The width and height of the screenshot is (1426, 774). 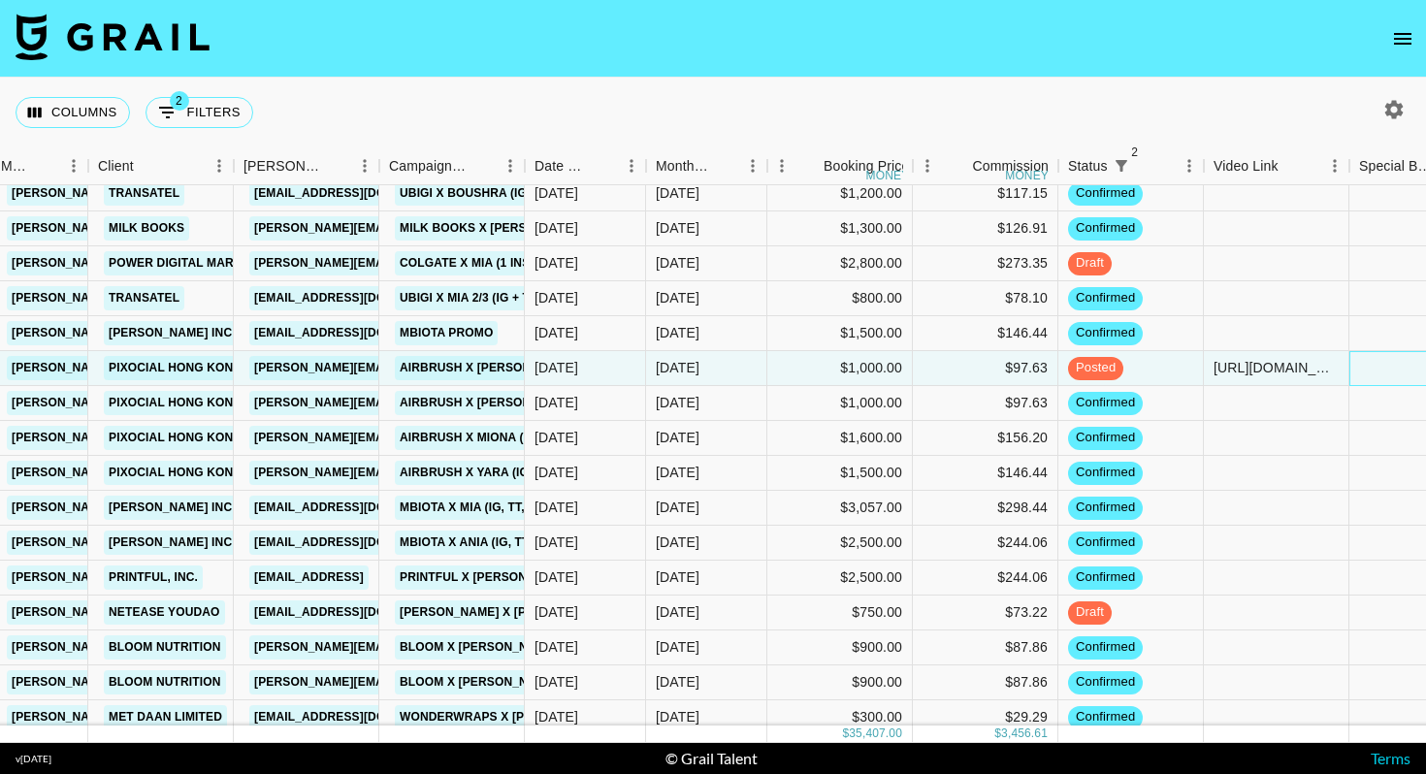 I want to click on div: $1,300.00, so click(x=840, y=229).